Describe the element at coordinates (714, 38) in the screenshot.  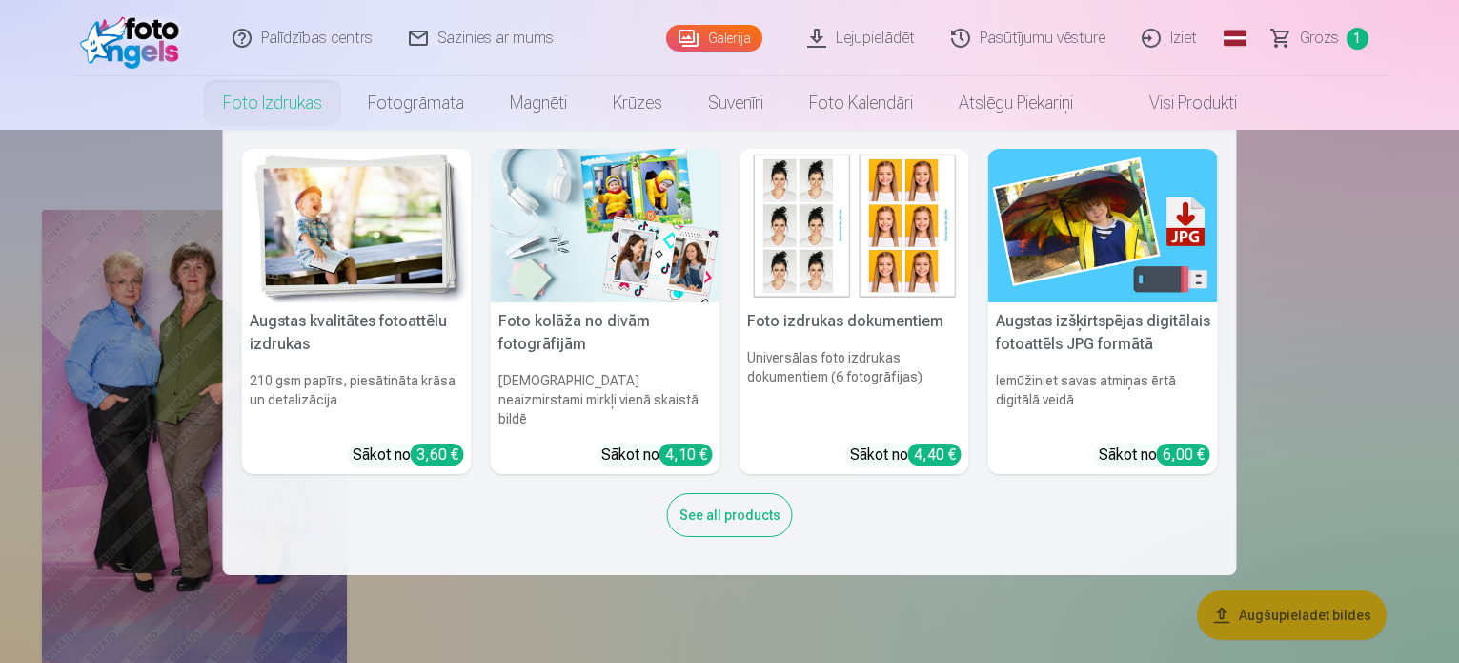
I see `a: Galerija` at that location.